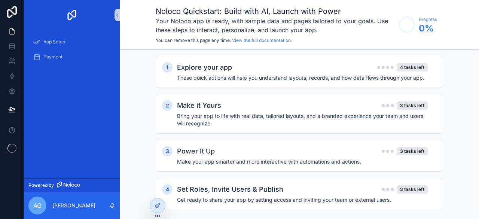 The image size is (479, 219). I want to click on h1: Noloco Quickstart: Build with AI, Launch with Power, so click(275, 11).